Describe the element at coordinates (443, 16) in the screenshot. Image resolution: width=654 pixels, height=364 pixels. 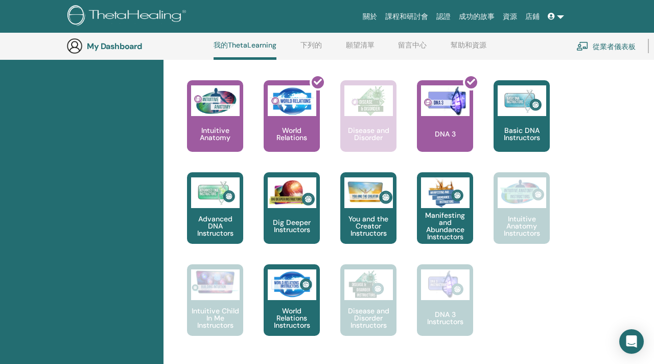
I see `a: 認證` at that location.